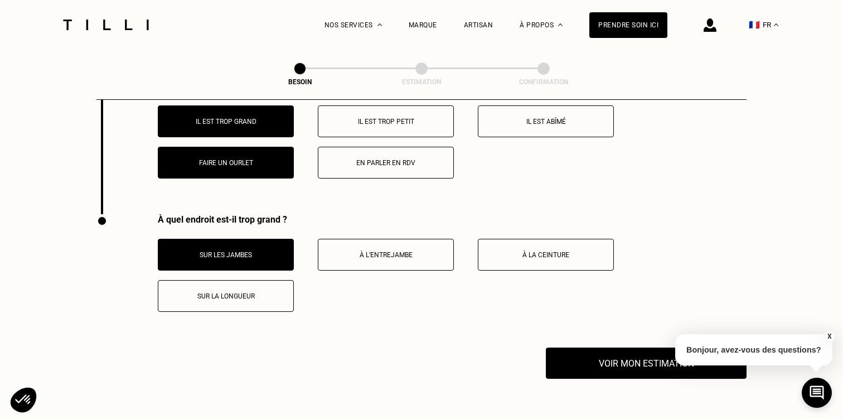 This screenshot has width=843, height=419. Describe the element at coordinates (423, 25) in the screenshot. I see `a: Marque` at that location.